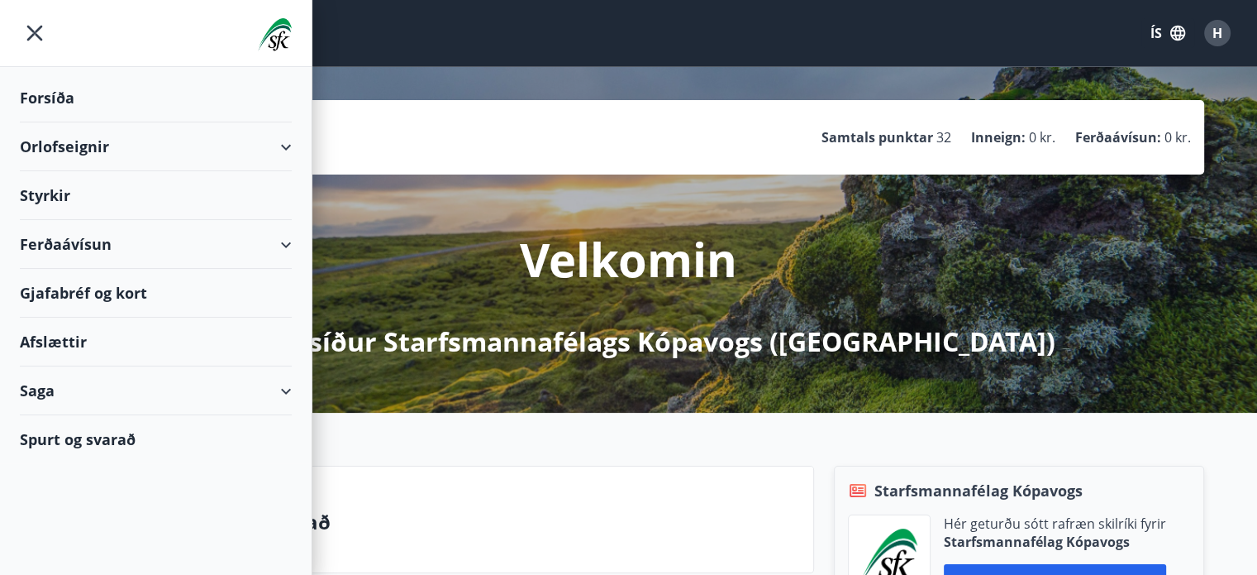 Image resolution: width=1257 pixels, height=575 pixels. Describe the element at coordinates (488, 522) in the screenshot. I see `p: Spurt og svarað` at that location.